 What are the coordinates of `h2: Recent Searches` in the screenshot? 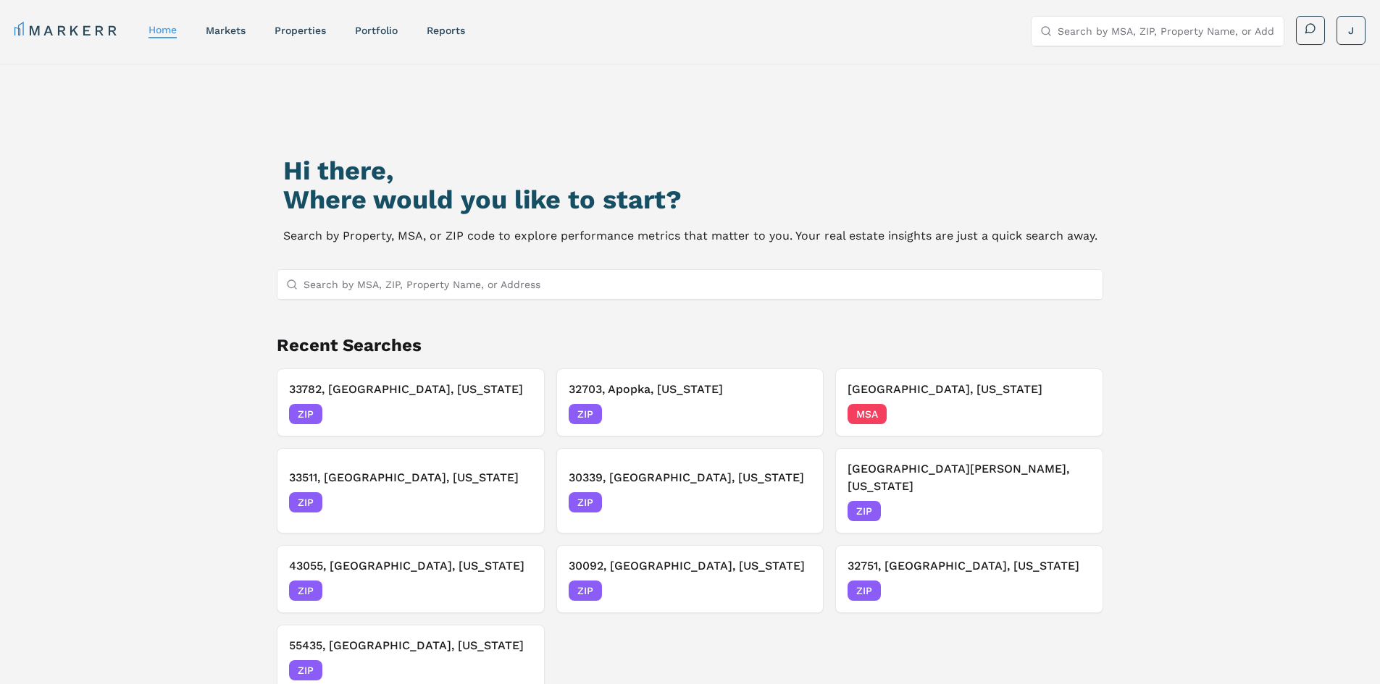 It's located at (690, 345).